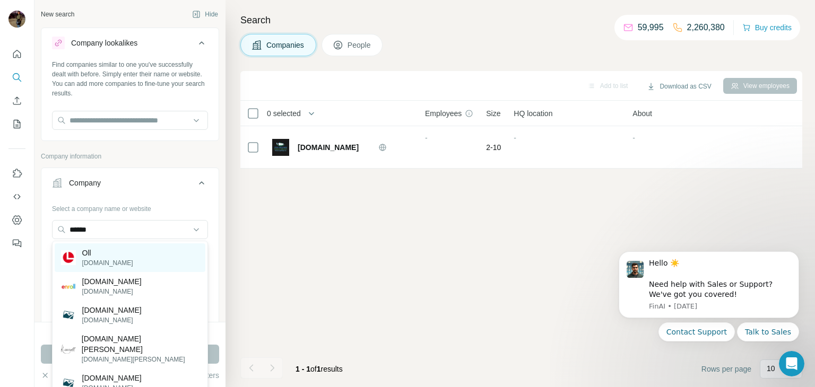  I want to click on img: K-Carroll.com, so click(68, 349).